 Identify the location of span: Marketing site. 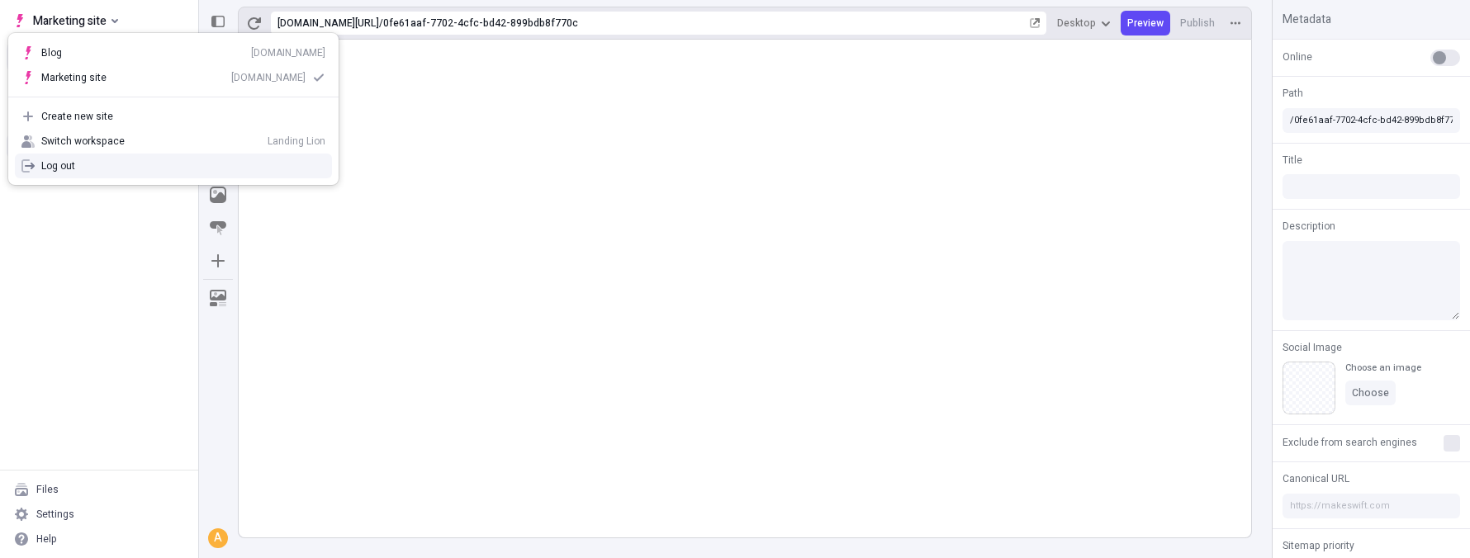
(69, 21).